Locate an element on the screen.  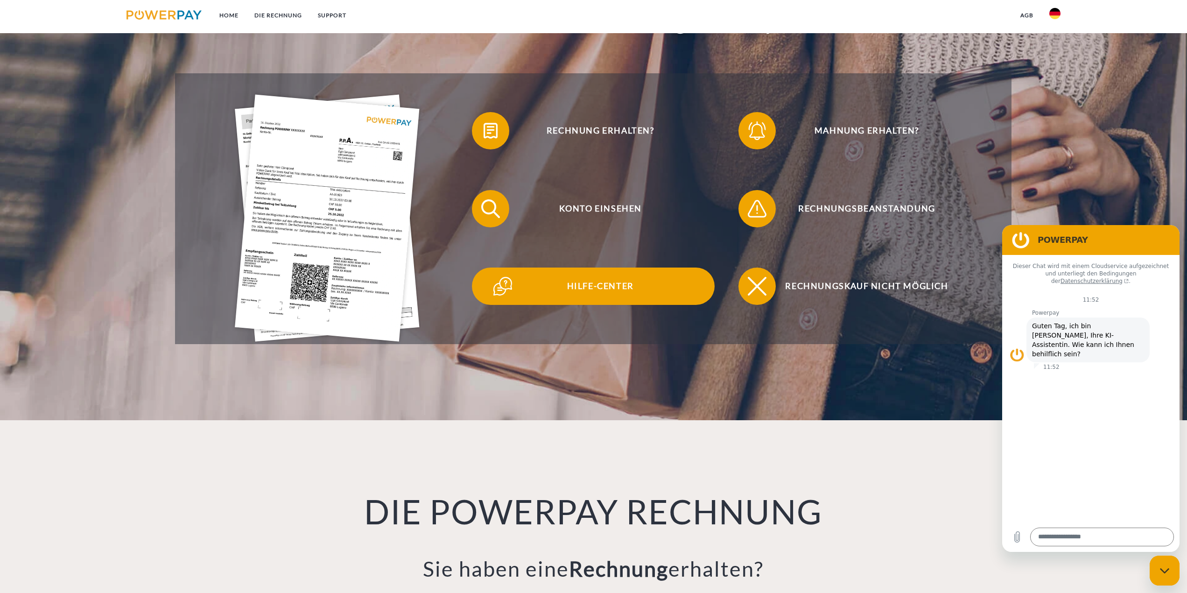
svg: (wird in einer neuen Registerkarte geöffnet) is located at coordinates (123, 56).